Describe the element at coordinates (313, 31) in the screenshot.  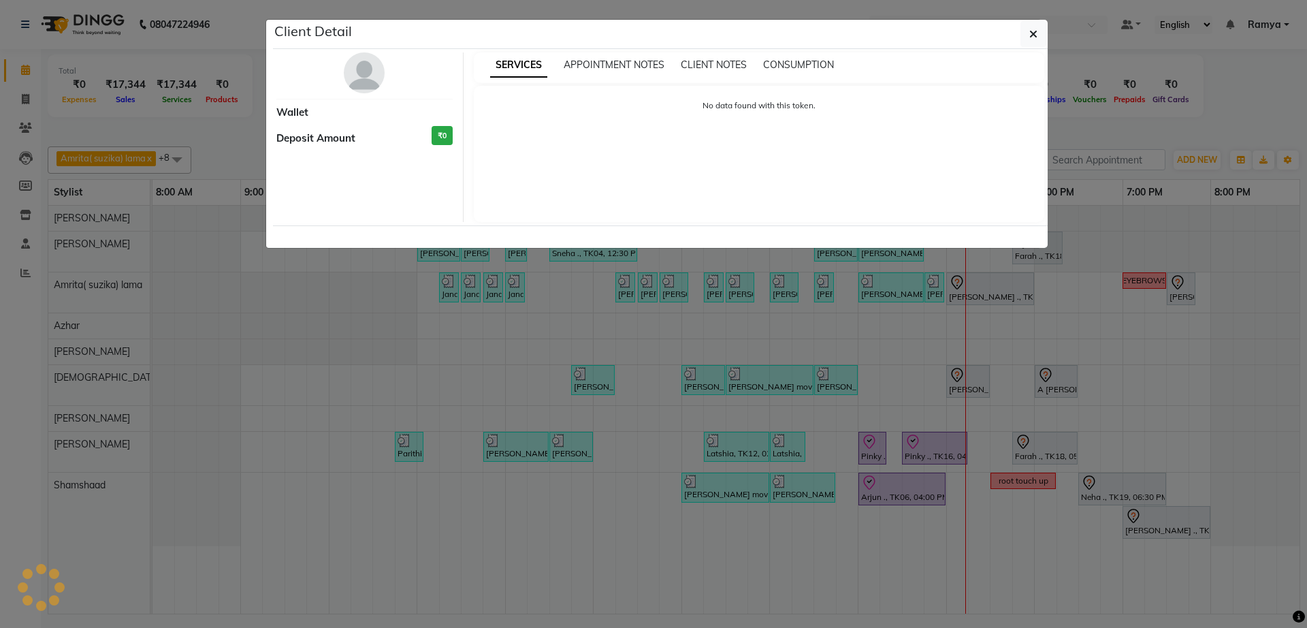
I see `h5: Client Detail` at that location.